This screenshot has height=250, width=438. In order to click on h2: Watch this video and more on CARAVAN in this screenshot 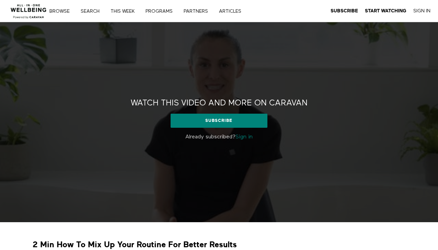, I will do `click(219, 103)`.